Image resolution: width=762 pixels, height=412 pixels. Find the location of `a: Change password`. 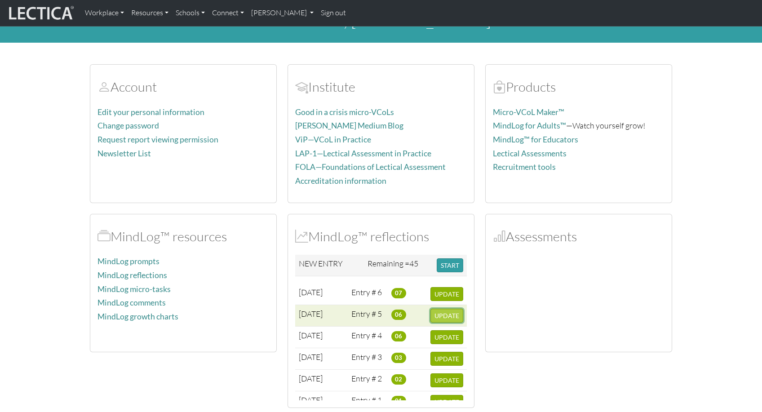

a: Change password is located at coordinates (128, 125).